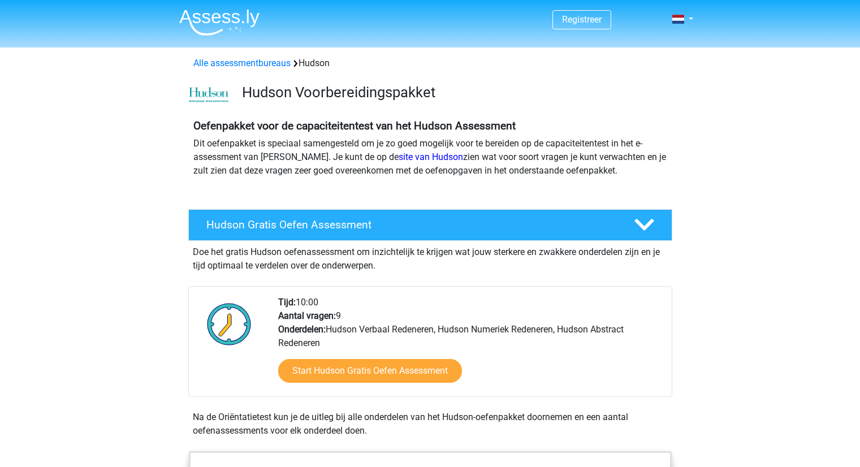 This screenshot has width=860, height=467. I want to click on a: Alle assessmentbureaus, so click(242, 63).